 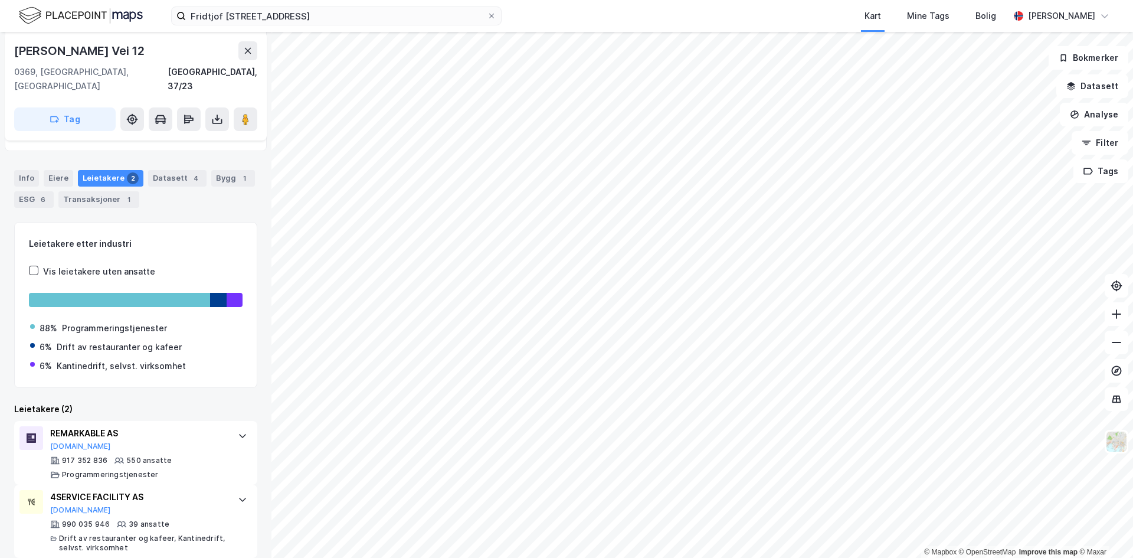 I want to click on button: Bokmerker, so click(x=1088, y=58).